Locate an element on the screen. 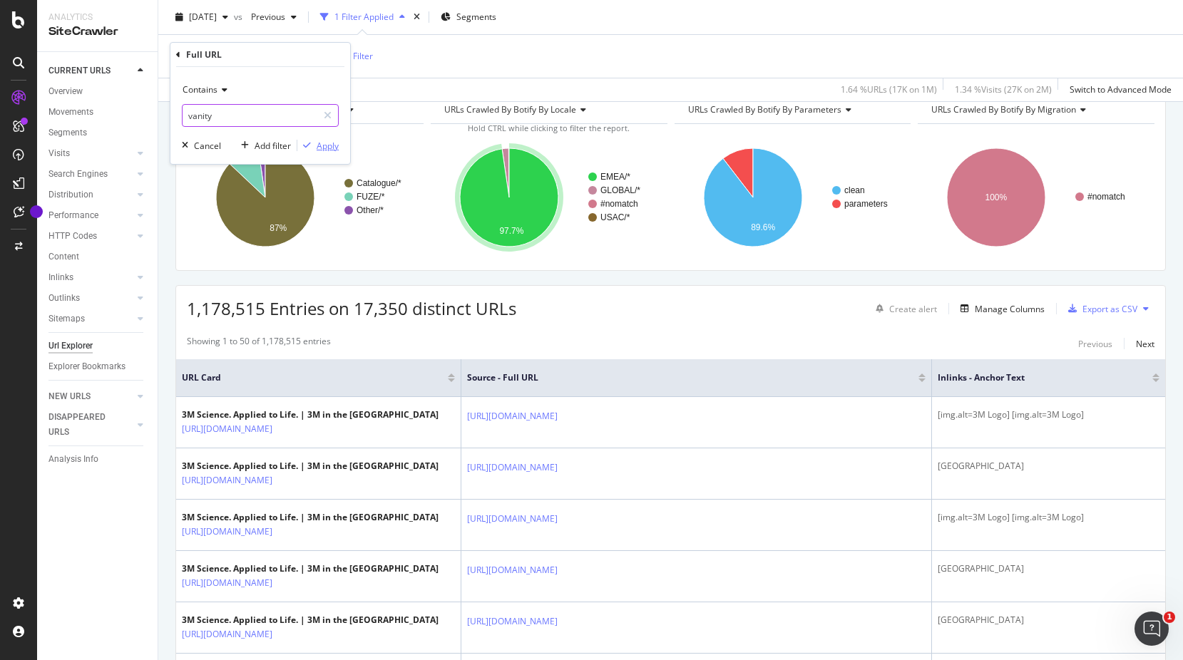  a: Visits is located at coordinates (91, 153).